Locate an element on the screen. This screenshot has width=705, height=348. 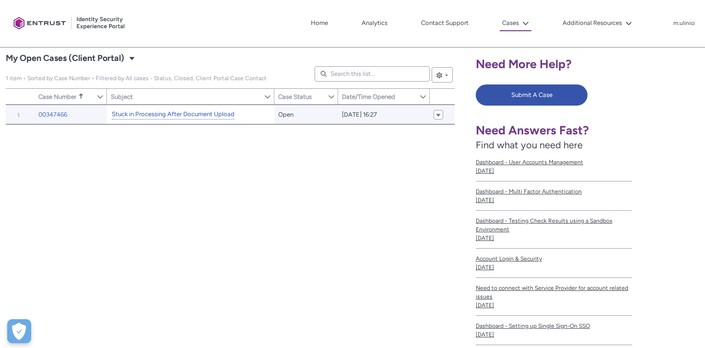
button: Select a List View: Cases is located at coordinates (132, 58).